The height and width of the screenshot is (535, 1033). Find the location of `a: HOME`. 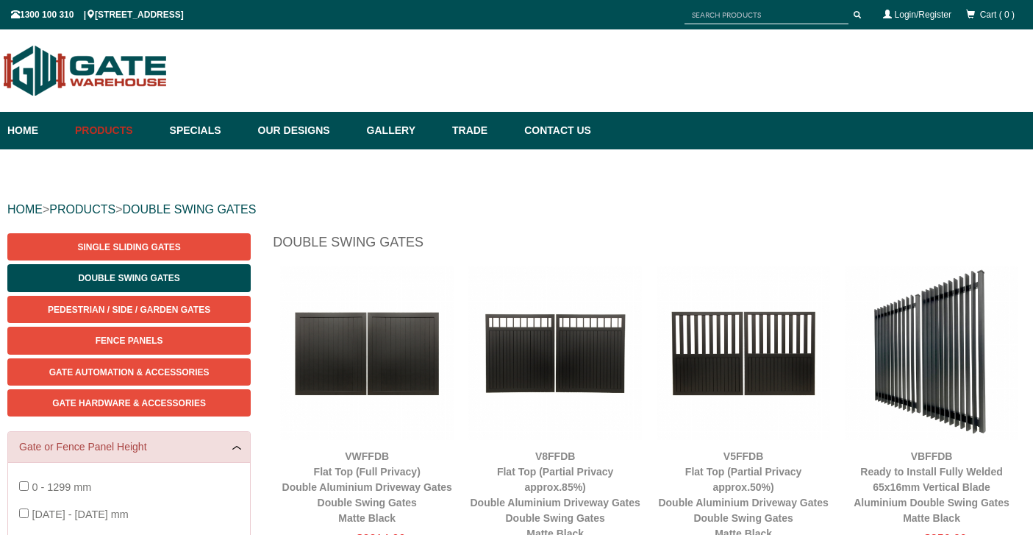

a: HOME is located at coordinates (25, 209).